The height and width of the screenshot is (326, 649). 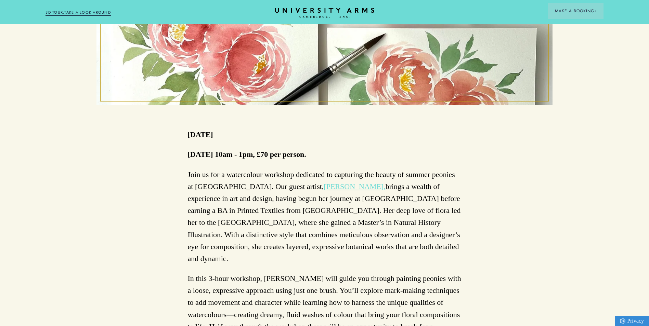 I want to click on span: Make a Booking, so click(x=576, y=11).